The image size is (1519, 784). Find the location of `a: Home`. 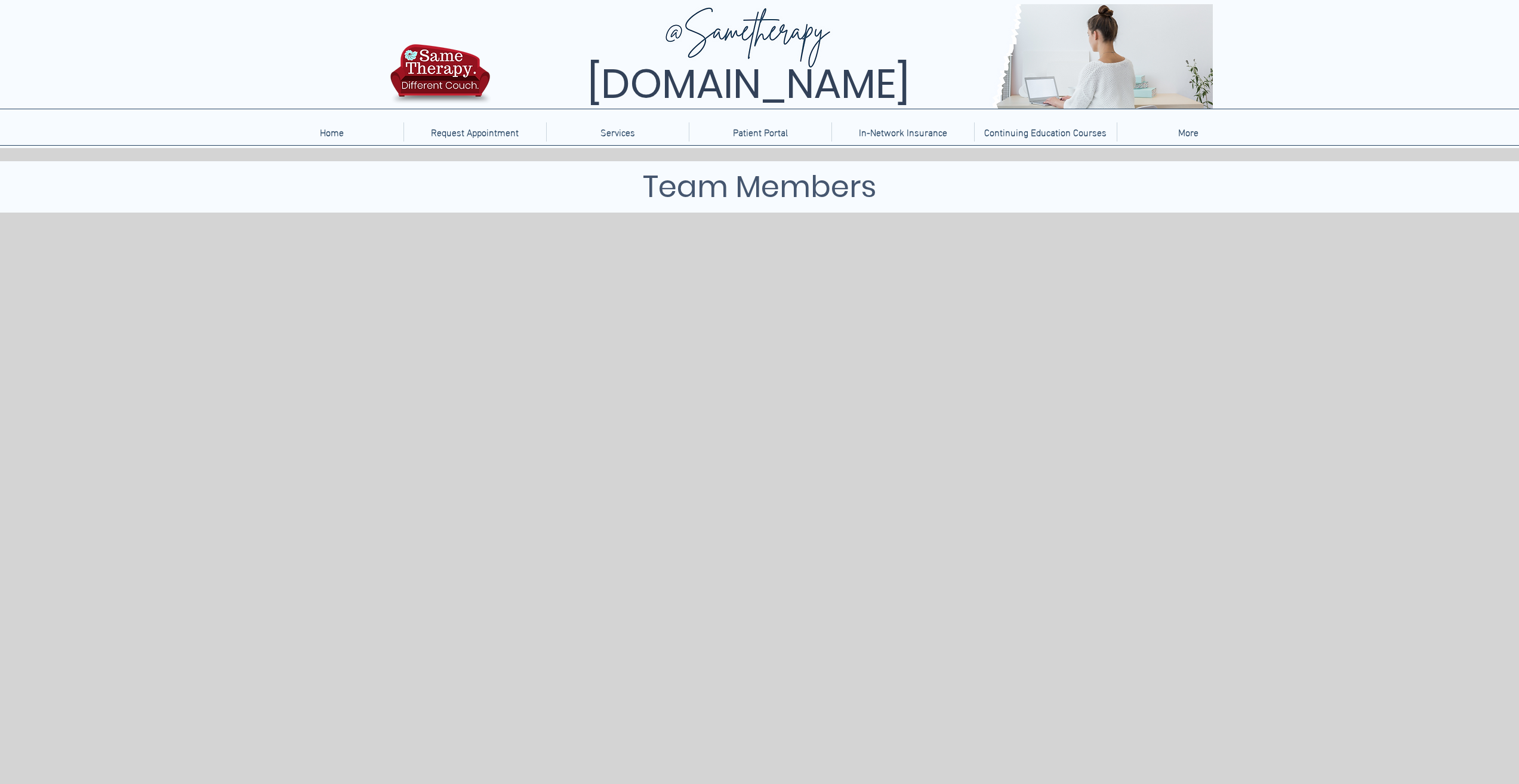

a: Home is located at coordinates (332, 132).